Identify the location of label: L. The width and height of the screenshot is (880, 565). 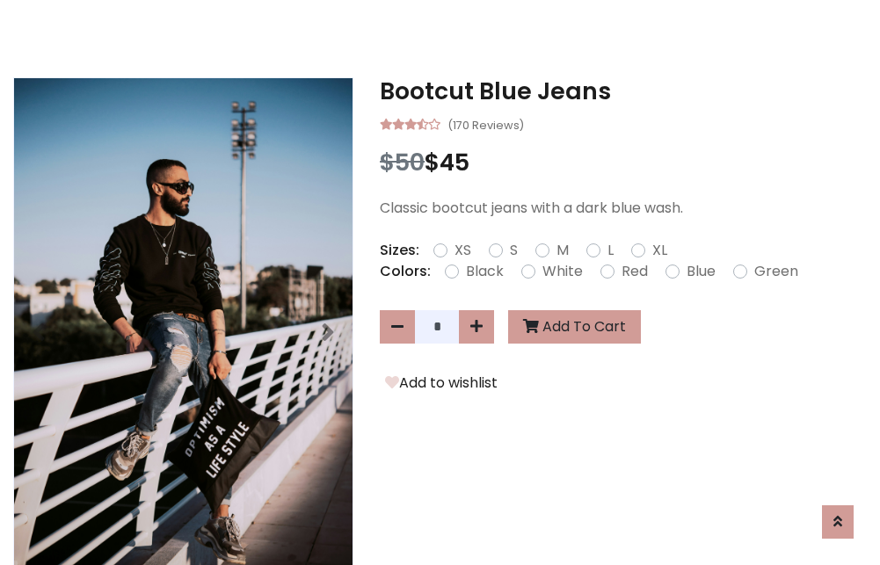
(610, 251).